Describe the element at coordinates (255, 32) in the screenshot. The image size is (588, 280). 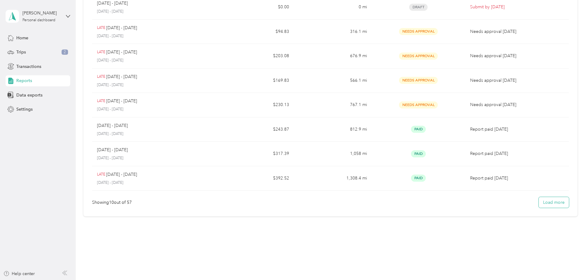
I see `td: $94.83` at that location.